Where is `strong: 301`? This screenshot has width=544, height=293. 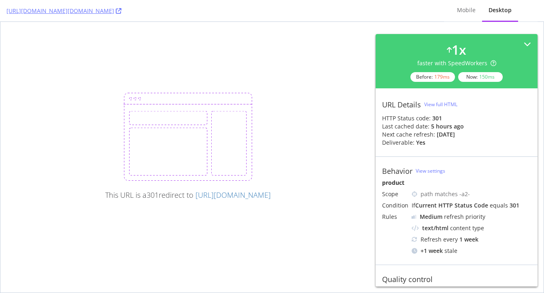
strong: 301 is located at coordinates (437, 118).